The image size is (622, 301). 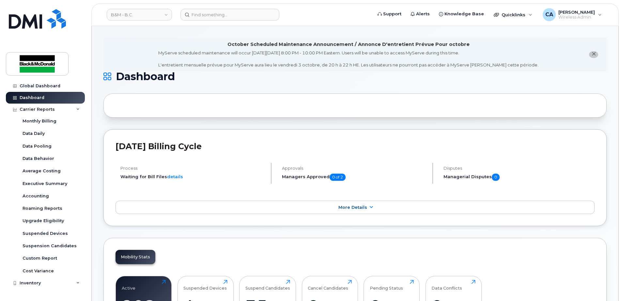 What do you see at coordinates (337, 177) in the screenshot?
I see `span: 0 of 2` at bounding box center [337, 177].